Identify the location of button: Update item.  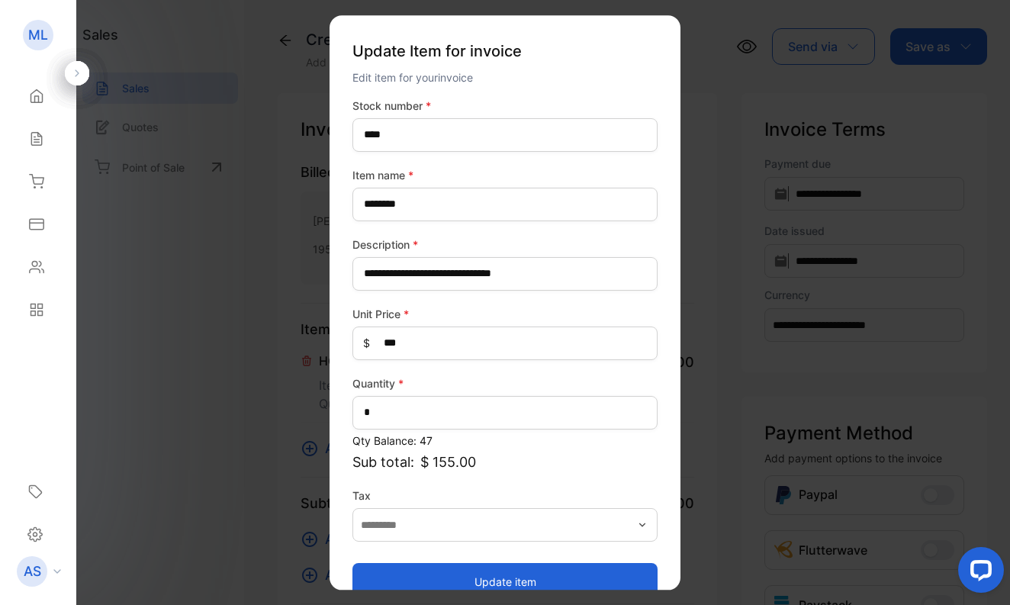
(505, 581).